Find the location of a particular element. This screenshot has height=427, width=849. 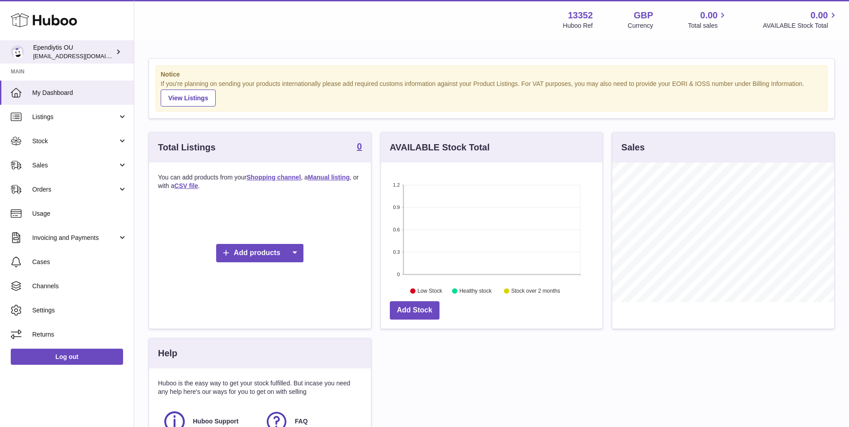

span: AVAILABLE Stock Total is located at coordinates (800, 26).